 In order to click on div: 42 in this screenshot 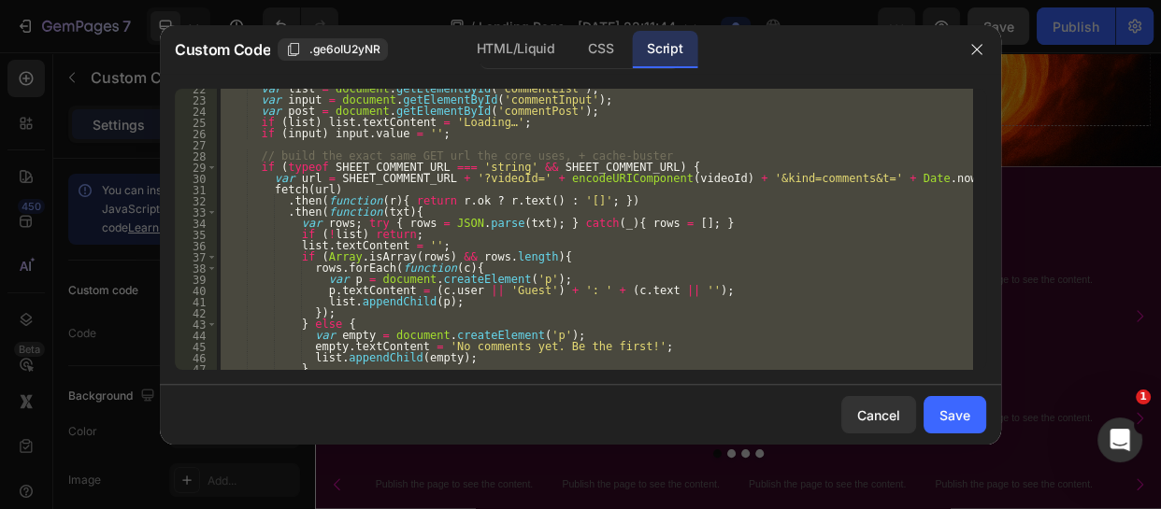, I will do `click(195, 313)`.